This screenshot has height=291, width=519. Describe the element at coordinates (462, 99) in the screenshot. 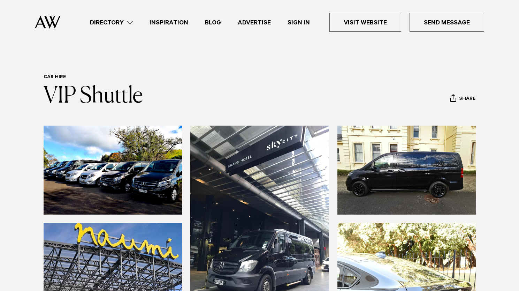

I see `button: Share` at that location.